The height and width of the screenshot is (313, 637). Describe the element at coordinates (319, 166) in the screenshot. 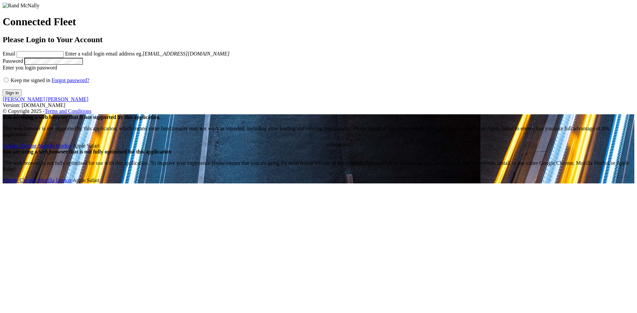

I see `p: This web browser is not fully optimised for use with this application. To improve your experience...` at that location.